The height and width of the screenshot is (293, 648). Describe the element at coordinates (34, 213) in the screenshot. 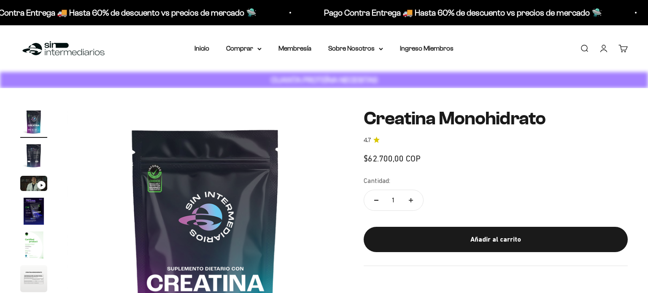

I see `button: Ir al artículo 4` at that location.